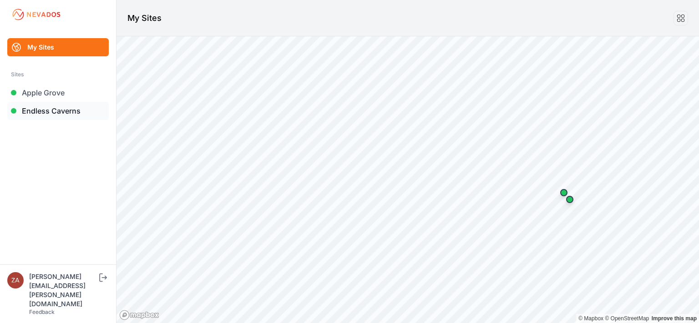 The height and width of the screenshot is (323, 699). I want to click on canvas: Map, so click(408, 180).